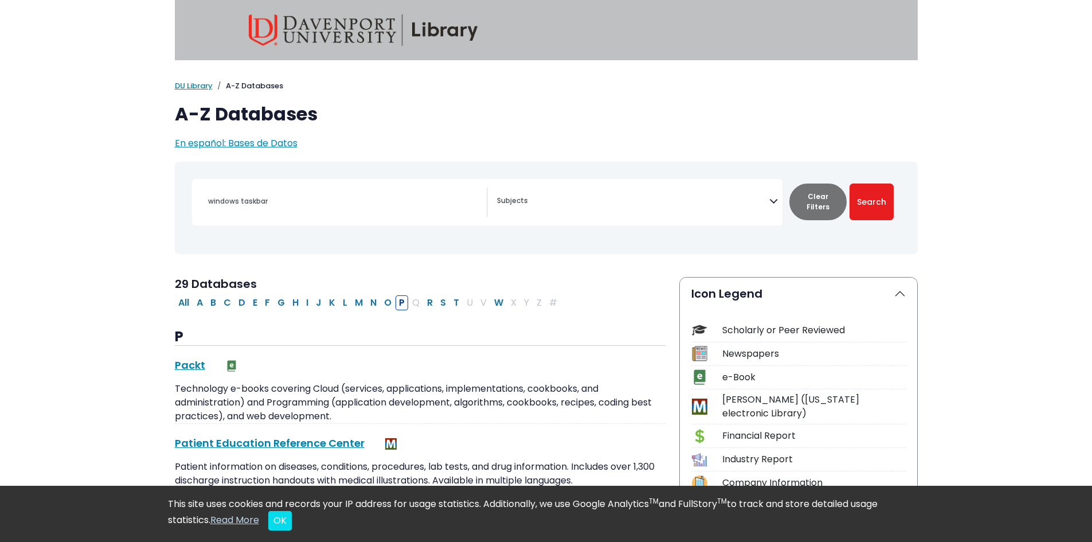 The height and width of the screenshot is (542, 1092). Describe the element at coordinates (227, 303) in the screenshot. I see `button: Filter Results C` at that location.